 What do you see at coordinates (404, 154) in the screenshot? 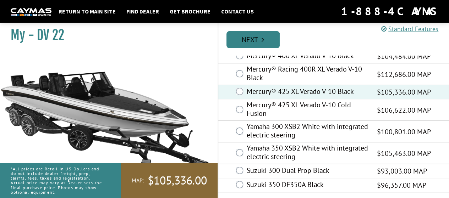
I see `span: $105,463.00 MAP` at bounding box center [404, 154].